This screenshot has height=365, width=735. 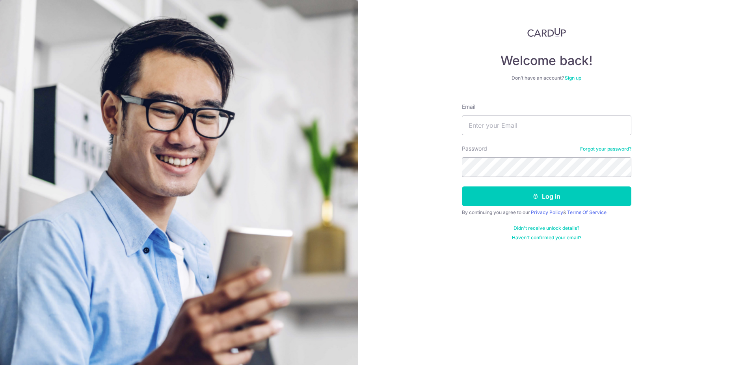 I want to click on a: Didn't receive unlock details?, so click(x=547, y=228).